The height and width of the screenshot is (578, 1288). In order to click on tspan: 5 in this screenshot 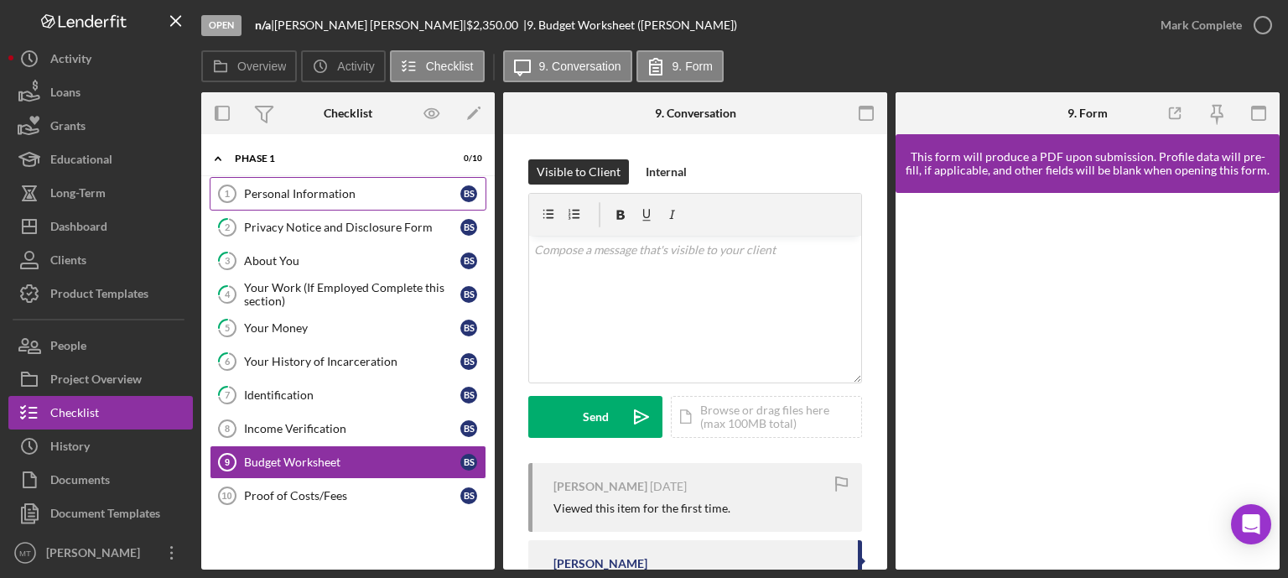, I will do `click(227, 327)`.